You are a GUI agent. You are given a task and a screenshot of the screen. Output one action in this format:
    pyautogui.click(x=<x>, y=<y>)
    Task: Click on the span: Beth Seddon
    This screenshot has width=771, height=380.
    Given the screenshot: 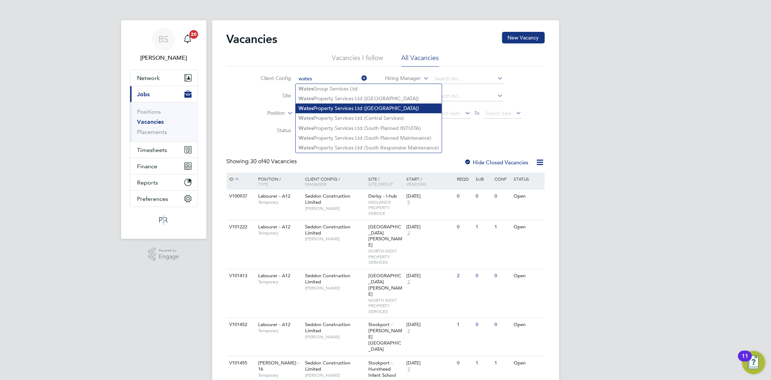 What is the action you would take?
    pyautogui.click(x=164, y=58)
    